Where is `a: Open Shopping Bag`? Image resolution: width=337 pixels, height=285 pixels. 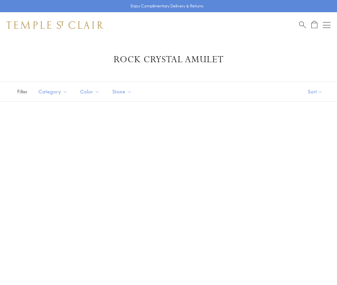 a: Open Shopping Bag is located at coordinates (315, 25).